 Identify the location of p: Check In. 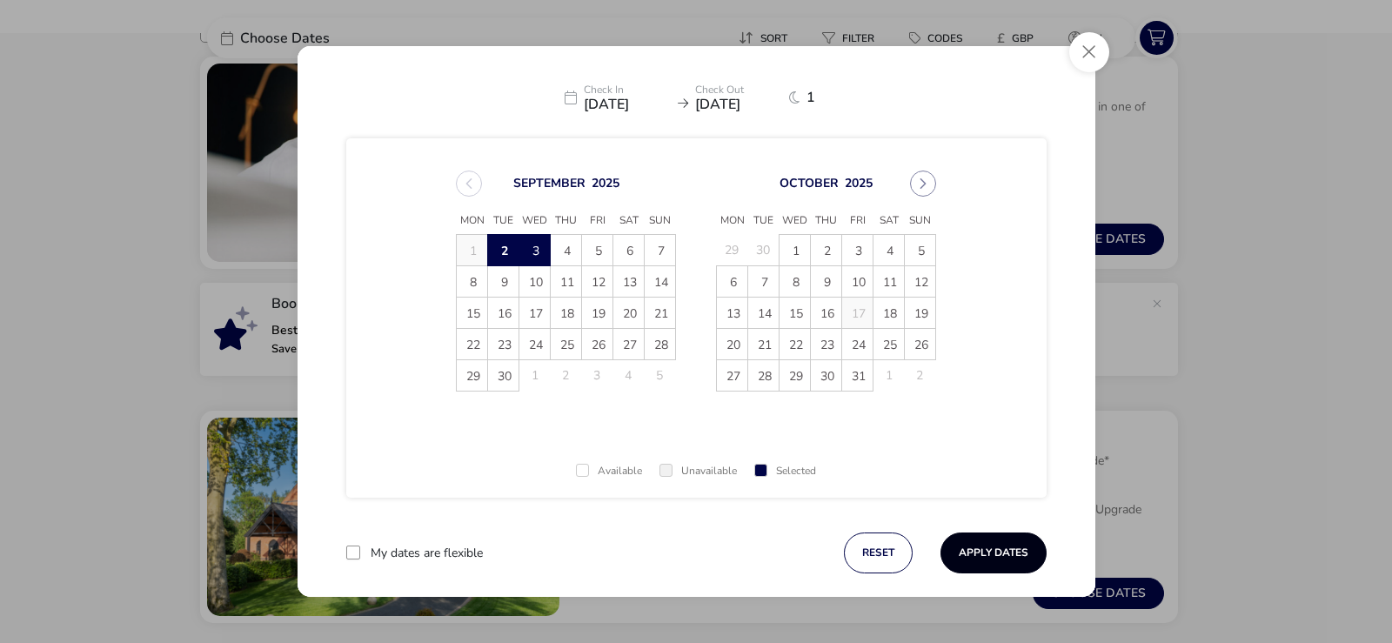
(627, 90).